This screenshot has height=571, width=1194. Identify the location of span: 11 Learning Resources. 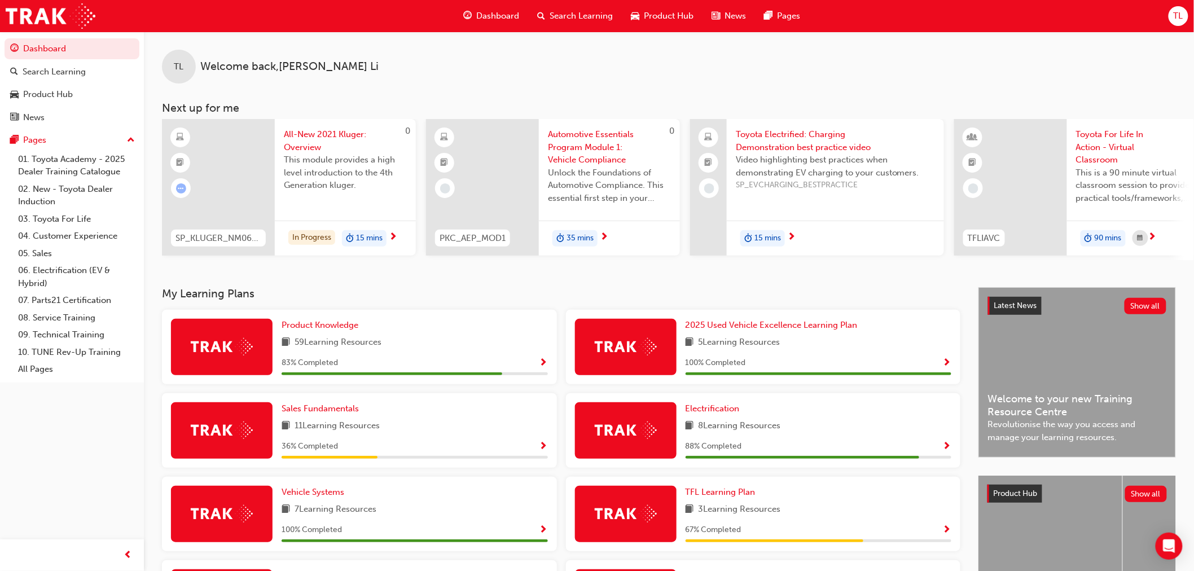
(337, 426).